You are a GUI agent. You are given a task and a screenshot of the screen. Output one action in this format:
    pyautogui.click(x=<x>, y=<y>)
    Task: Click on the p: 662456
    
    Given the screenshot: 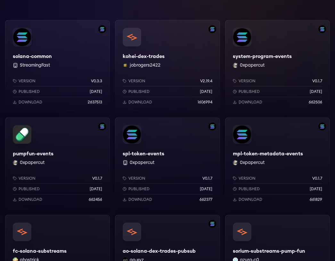 What is the action you would take?
    pyautogui.click(x=95, y=199)
    